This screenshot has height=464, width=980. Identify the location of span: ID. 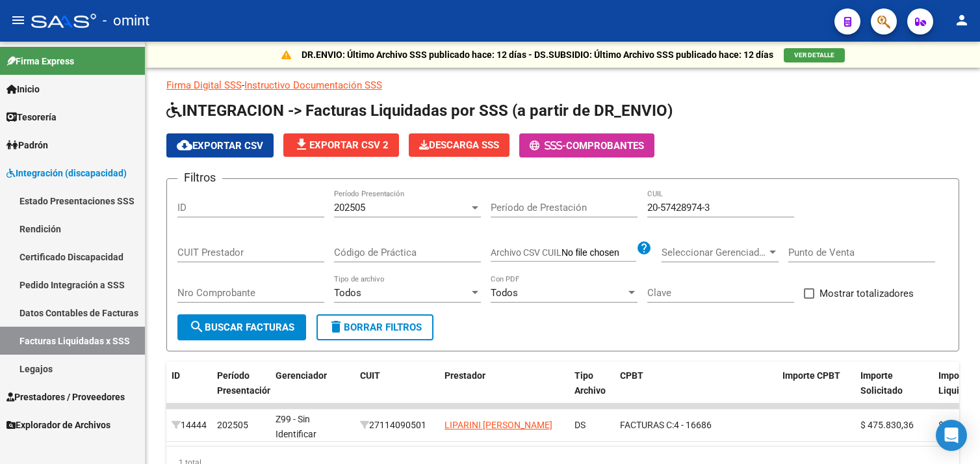
(176, 375).